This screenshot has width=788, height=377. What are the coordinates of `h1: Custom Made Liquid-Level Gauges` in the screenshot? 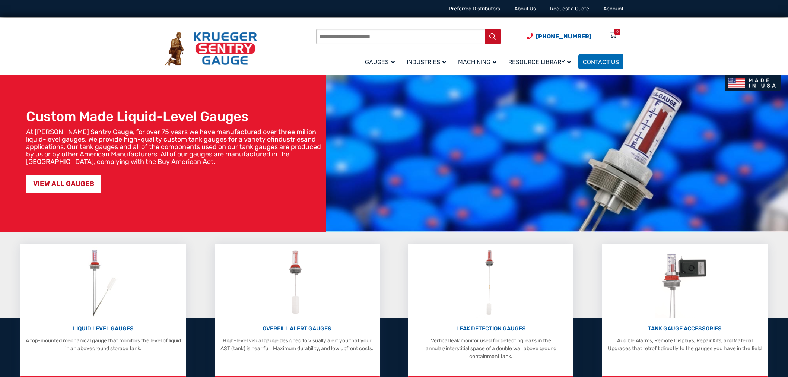 It's located at (174, 116).